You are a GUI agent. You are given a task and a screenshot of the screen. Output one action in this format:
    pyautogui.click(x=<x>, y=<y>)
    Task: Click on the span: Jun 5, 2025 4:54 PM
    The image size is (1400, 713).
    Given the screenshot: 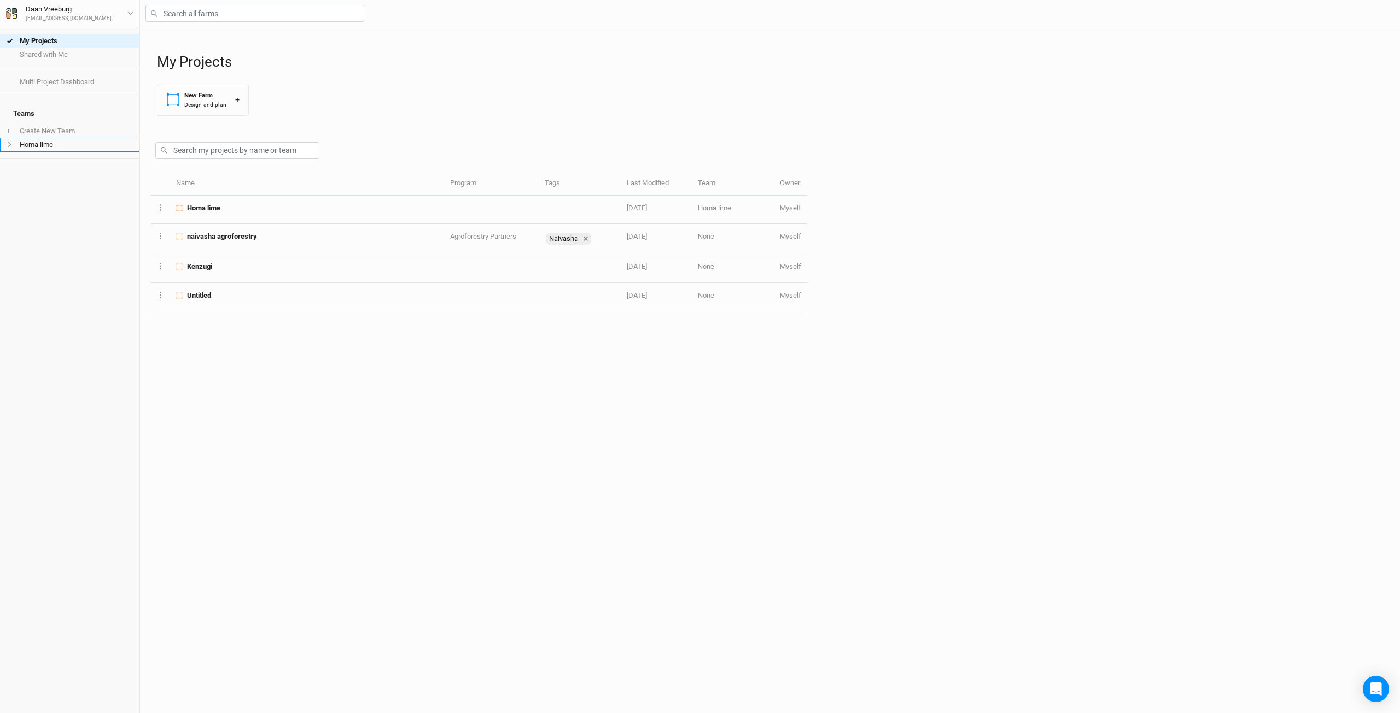 What is the action you would take?
    pyautogui.click(x=636, y=236)
    